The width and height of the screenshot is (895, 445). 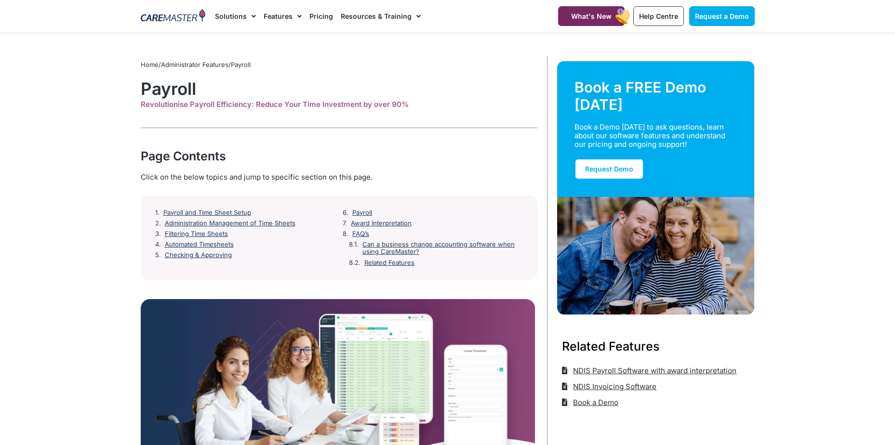 What do you see at coordinates (722, 16) in the screenshot?
I see `a: Request a Demo` at bounding box center [722, 16].